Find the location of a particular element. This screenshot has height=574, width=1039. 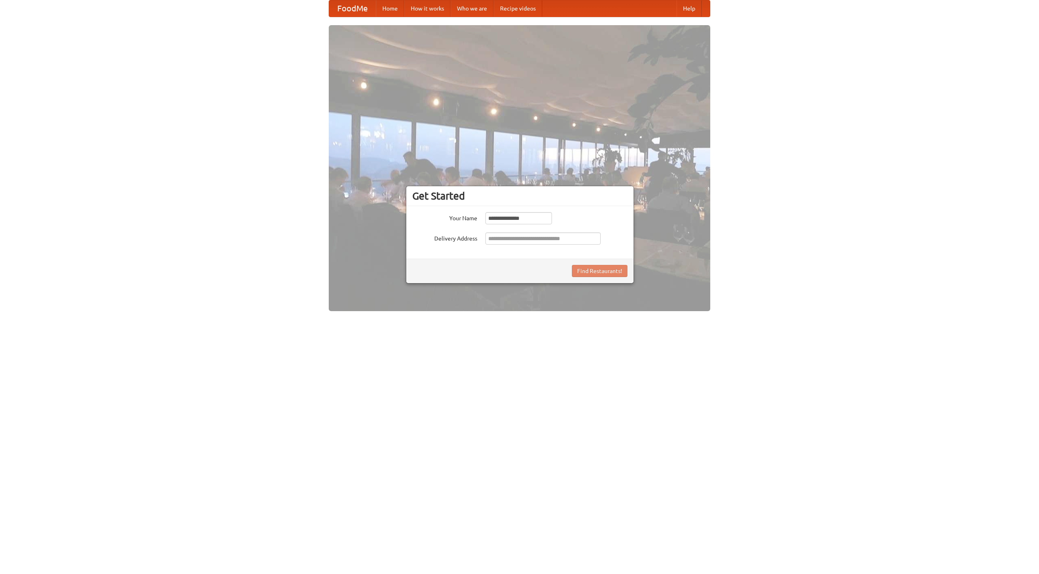

button: Find Restaurants! is located at coordinates (599, 271).